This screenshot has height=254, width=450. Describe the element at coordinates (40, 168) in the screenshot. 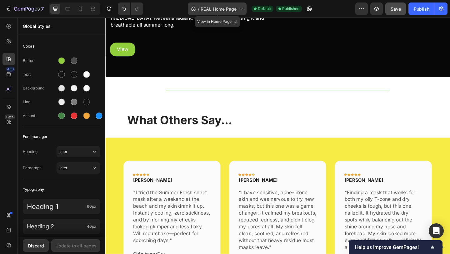

I see `span: Paragraph` at that location.